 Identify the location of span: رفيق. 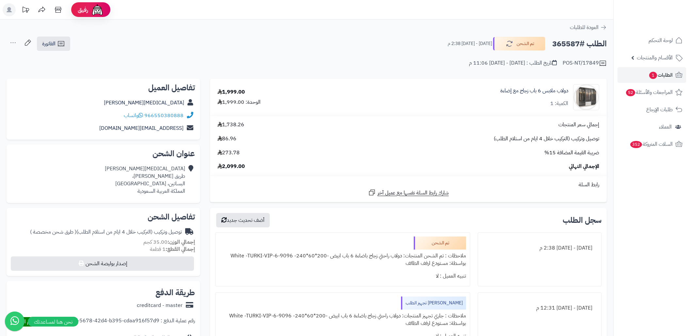
(83, 10).